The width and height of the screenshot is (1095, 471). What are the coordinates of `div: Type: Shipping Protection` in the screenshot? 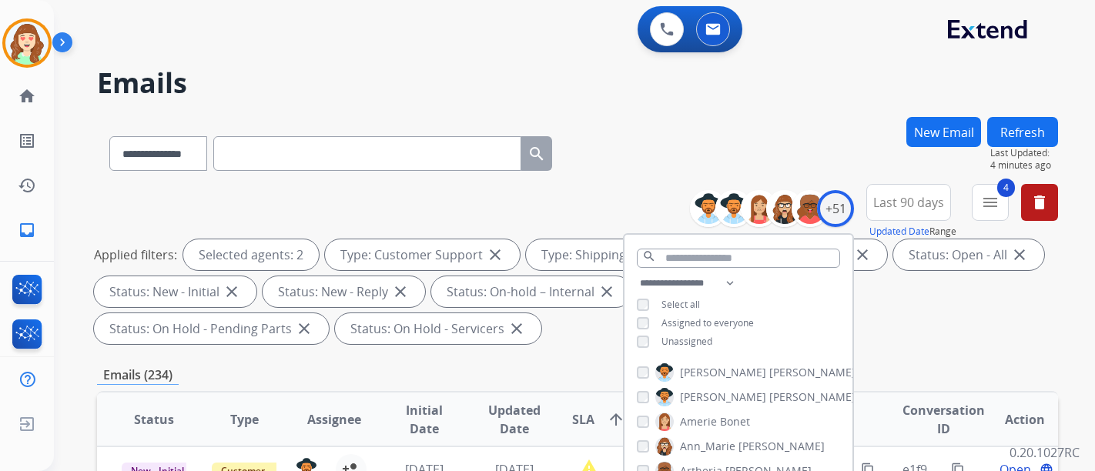 It's located at (627, 255).